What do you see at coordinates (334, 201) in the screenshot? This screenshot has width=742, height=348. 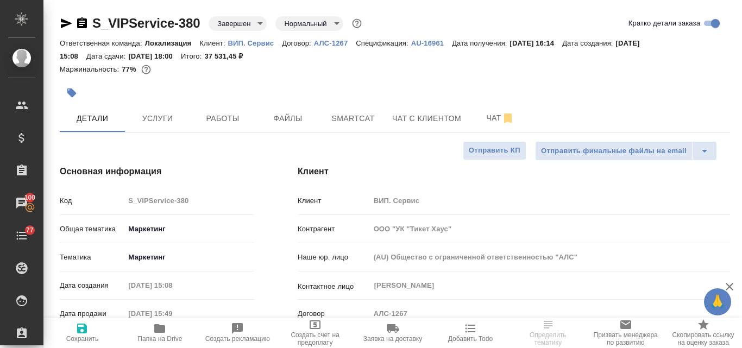 I see `p: Клиент` at bounding box center [334, 201].